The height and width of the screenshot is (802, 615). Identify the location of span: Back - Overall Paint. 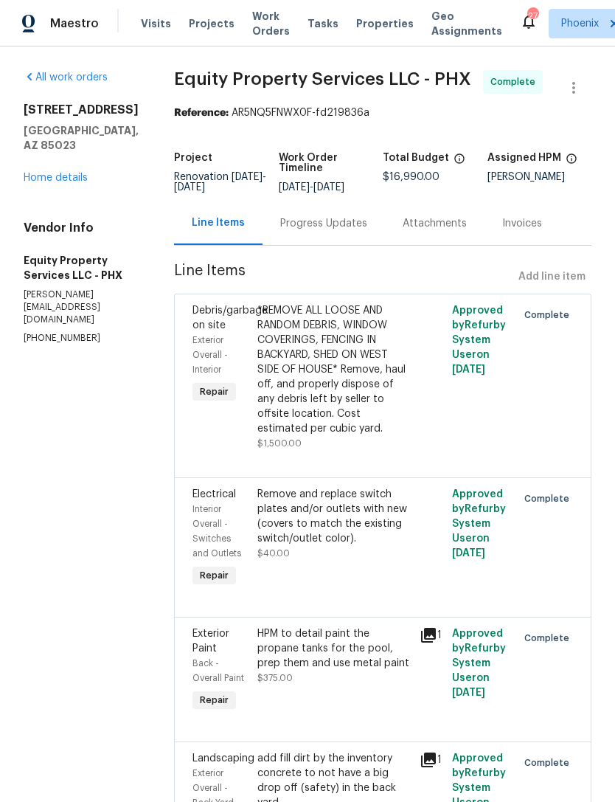
(218, 671).